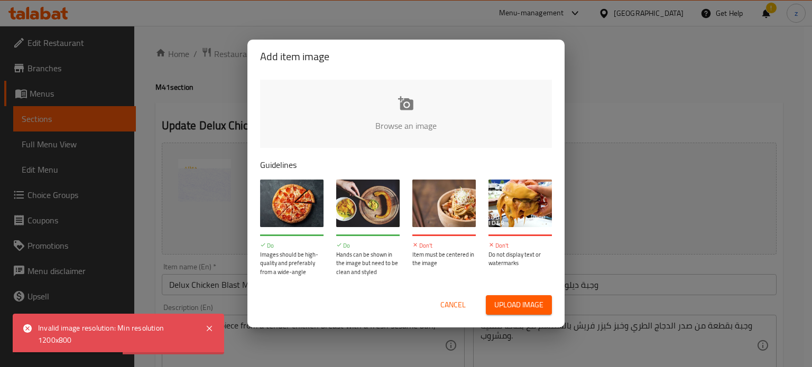  What do you see at coordinates (520, 259) in the screenshot?
I see `p: Do not display text or watermarks` at bounding box center [520, 259].